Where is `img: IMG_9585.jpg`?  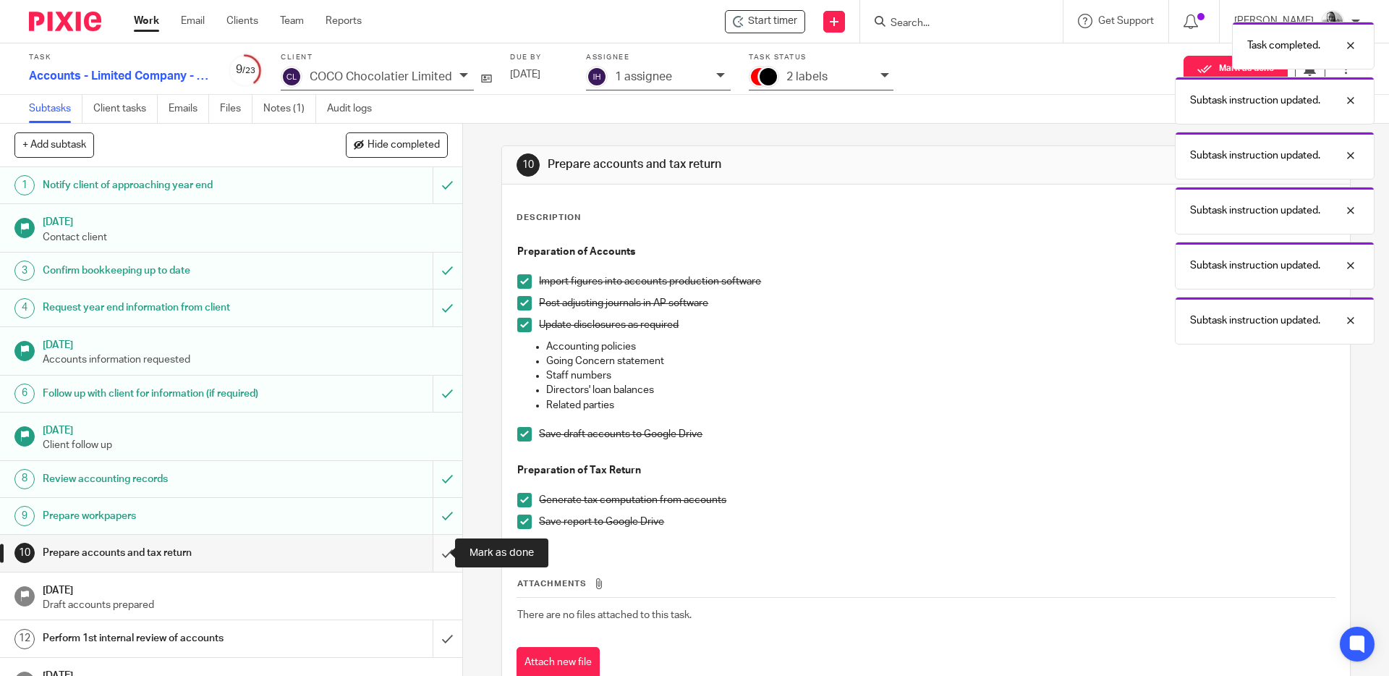 img: IMG_9585.jpg is located at coordinates (1332, 22).